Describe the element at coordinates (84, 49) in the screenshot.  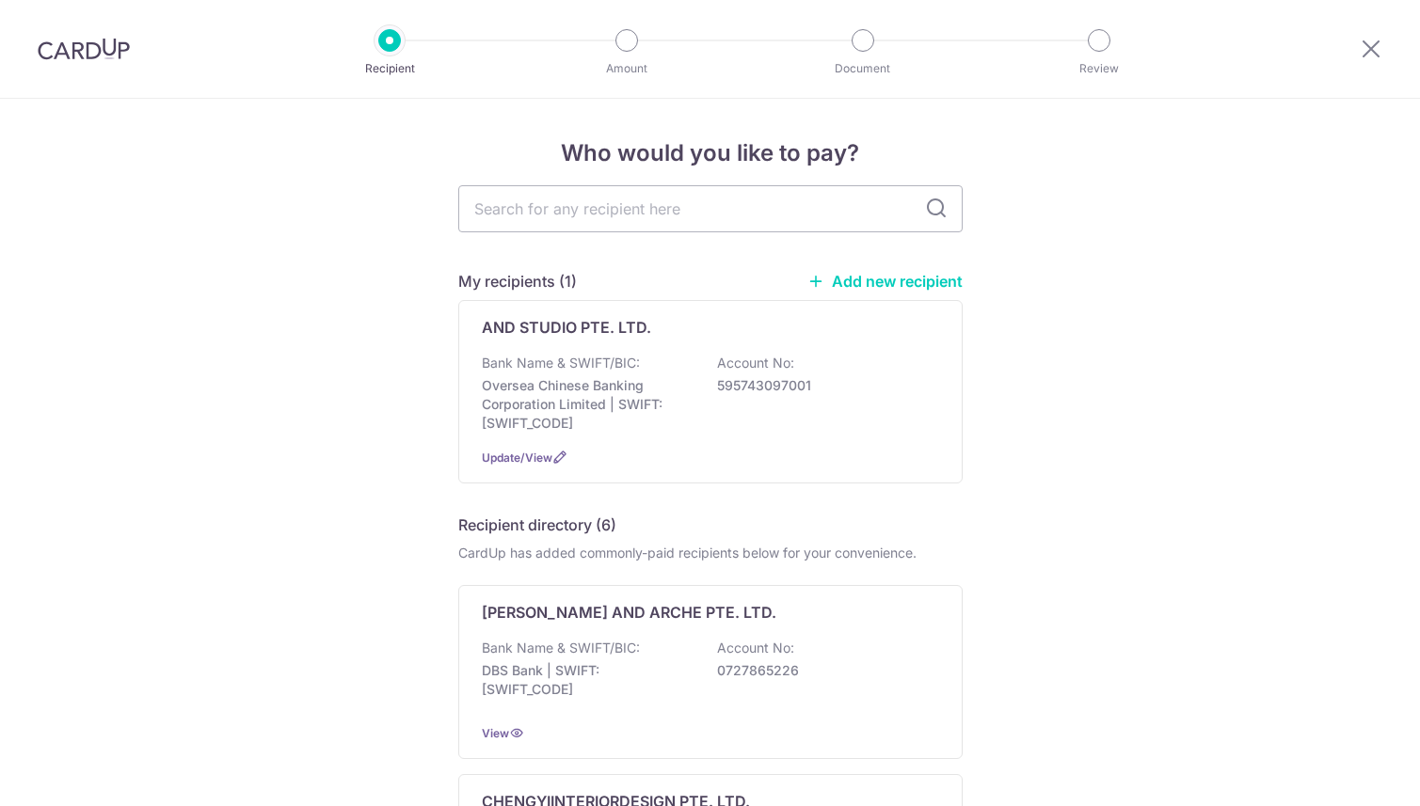
I see `img: CardUp` at that location.